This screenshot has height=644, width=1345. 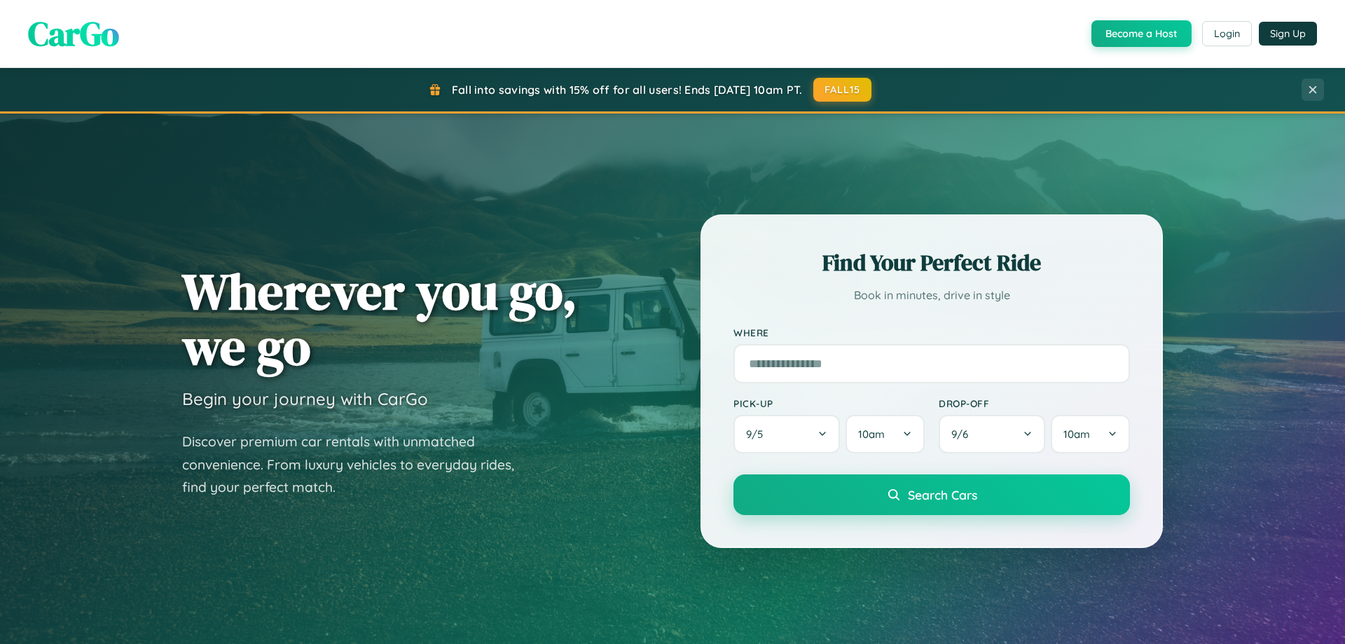 I want to click on button: 9/6, so click(x=992, y=434).